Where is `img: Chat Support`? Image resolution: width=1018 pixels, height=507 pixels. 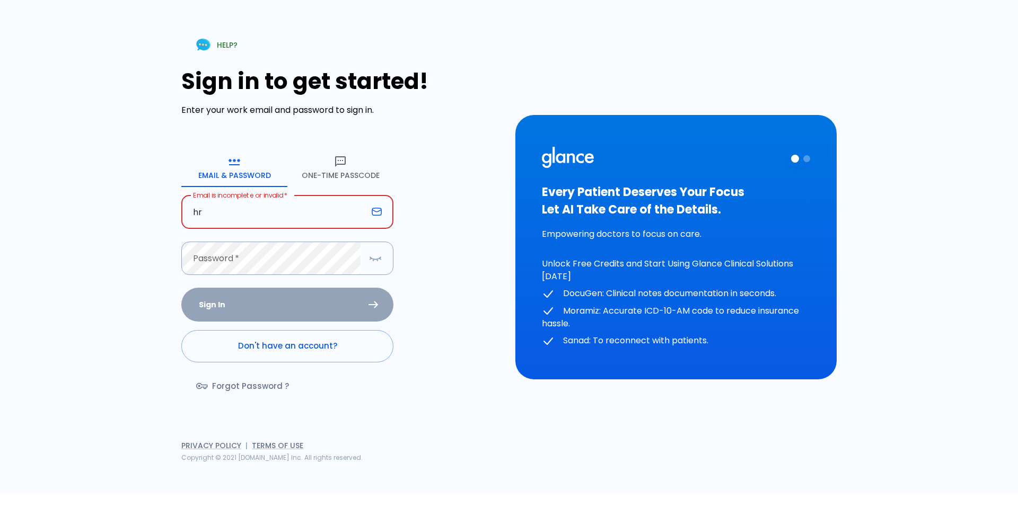 img: Chat Support is located at coordinates (203, 45).